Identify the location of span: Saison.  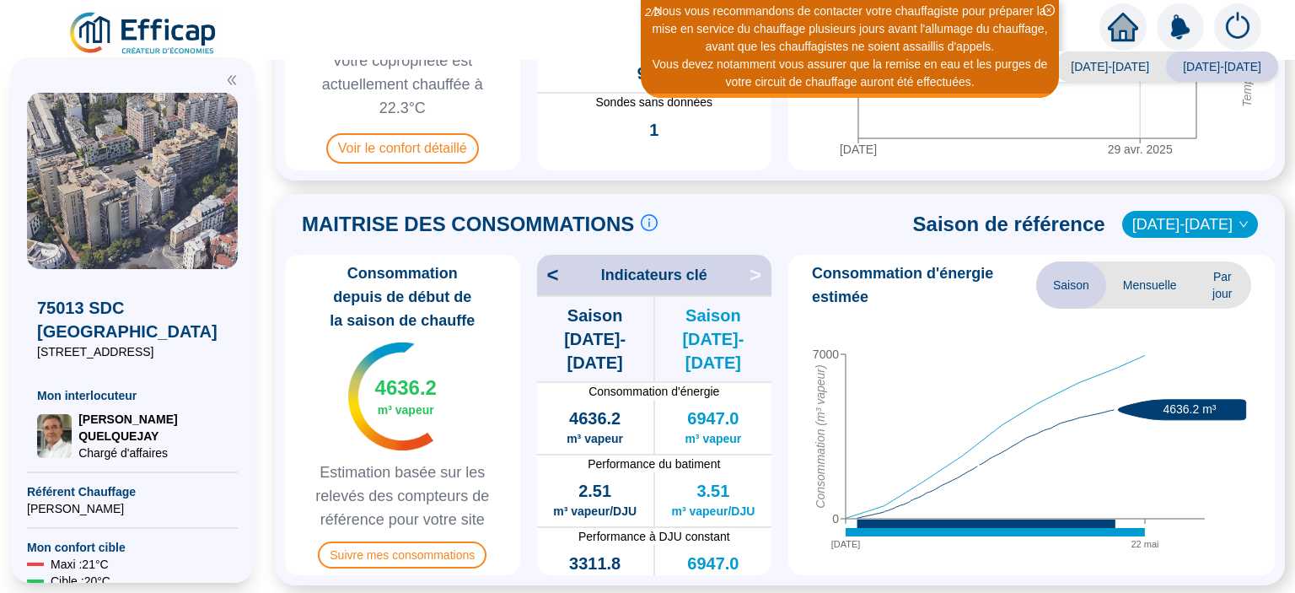
(1071, 285).